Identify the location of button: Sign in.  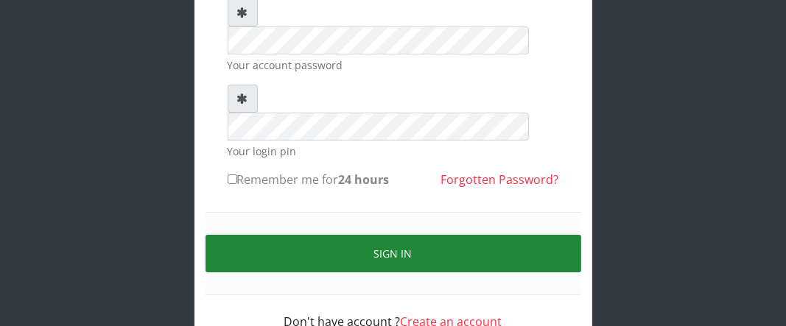
(393, 253).